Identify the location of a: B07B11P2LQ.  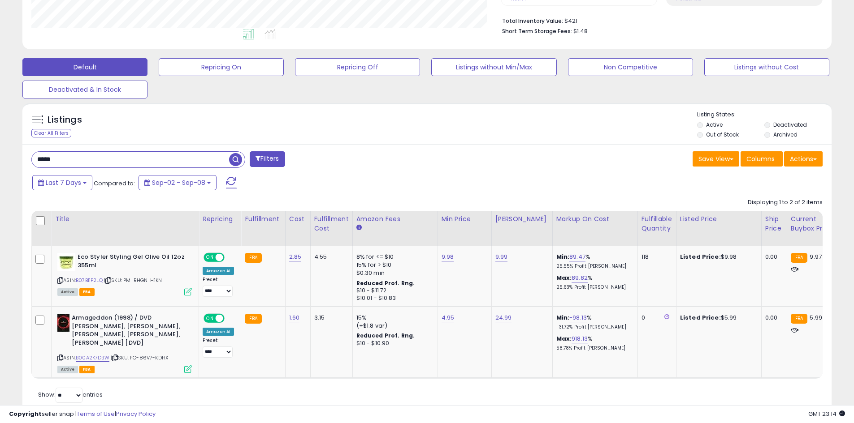
(89, 280).